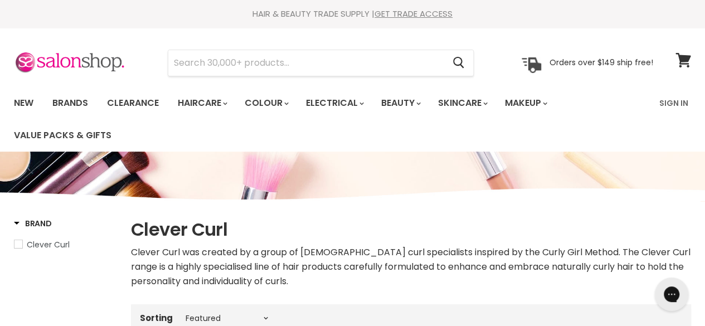  Describe the element at coordinates (458, 63) in the screenshot. I see `button: Search` at that location.